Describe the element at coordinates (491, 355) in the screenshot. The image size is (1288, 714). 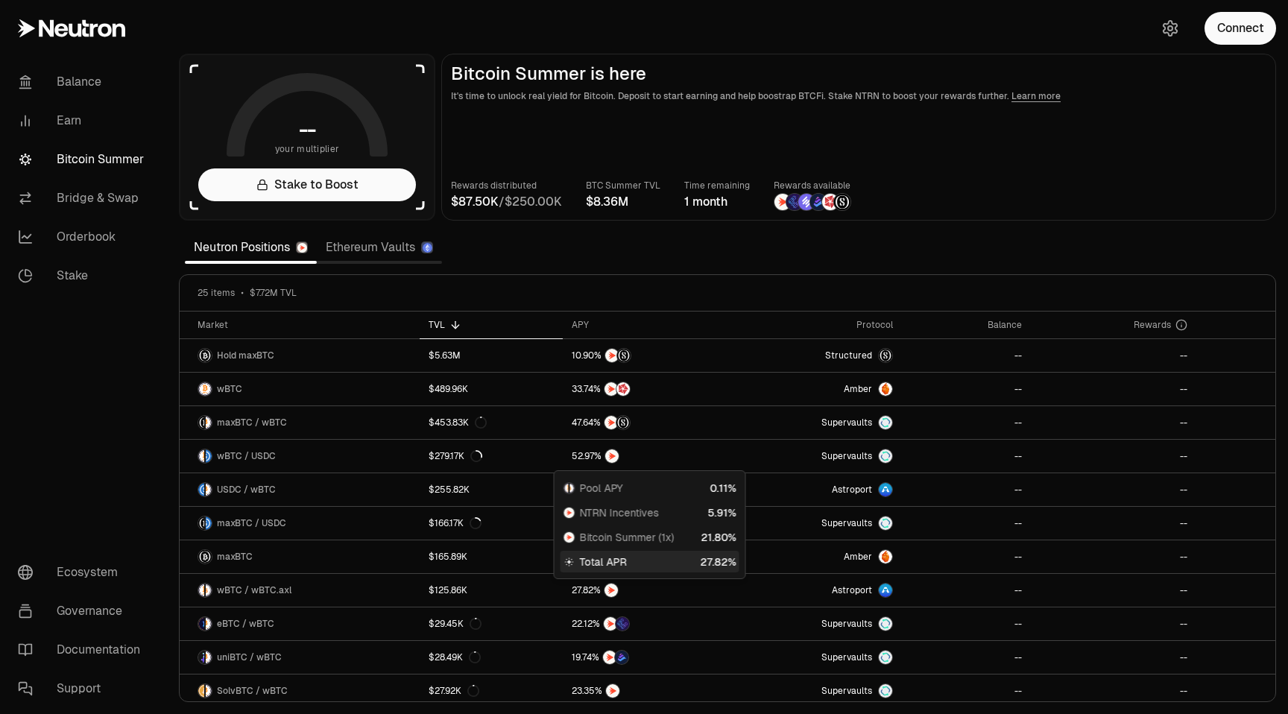
I see `a: $5.63M` at that location.